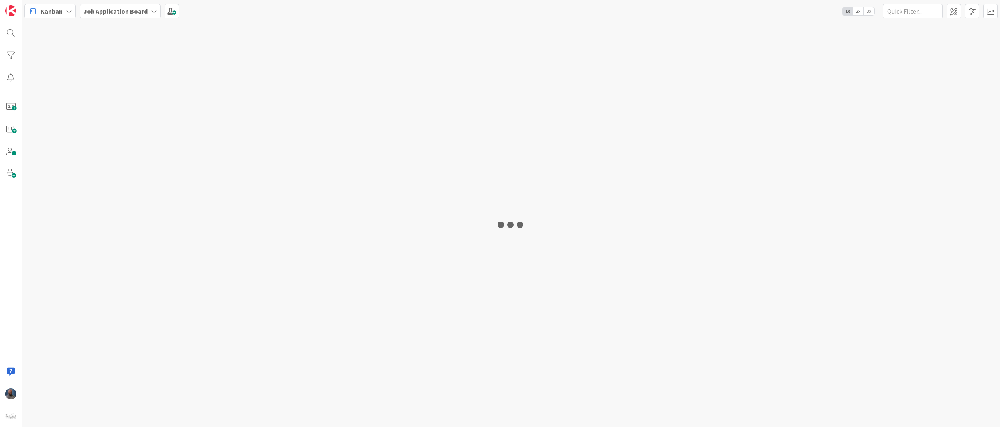 This screenshot has height=427, width=1000. What do you see at coordinates (847, 11) in the screenshot?
I see `span: 1x` at bounding box center [847, 11].